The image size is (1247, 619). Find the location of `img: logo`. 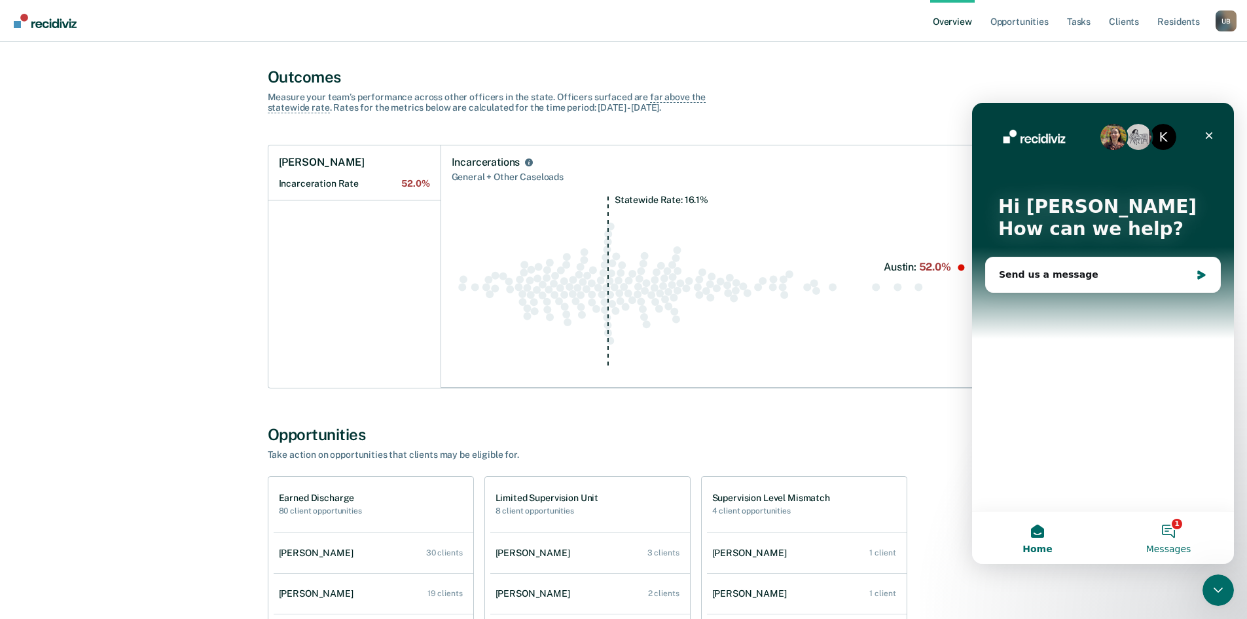

img: logo is located at coordinates (62, 35).